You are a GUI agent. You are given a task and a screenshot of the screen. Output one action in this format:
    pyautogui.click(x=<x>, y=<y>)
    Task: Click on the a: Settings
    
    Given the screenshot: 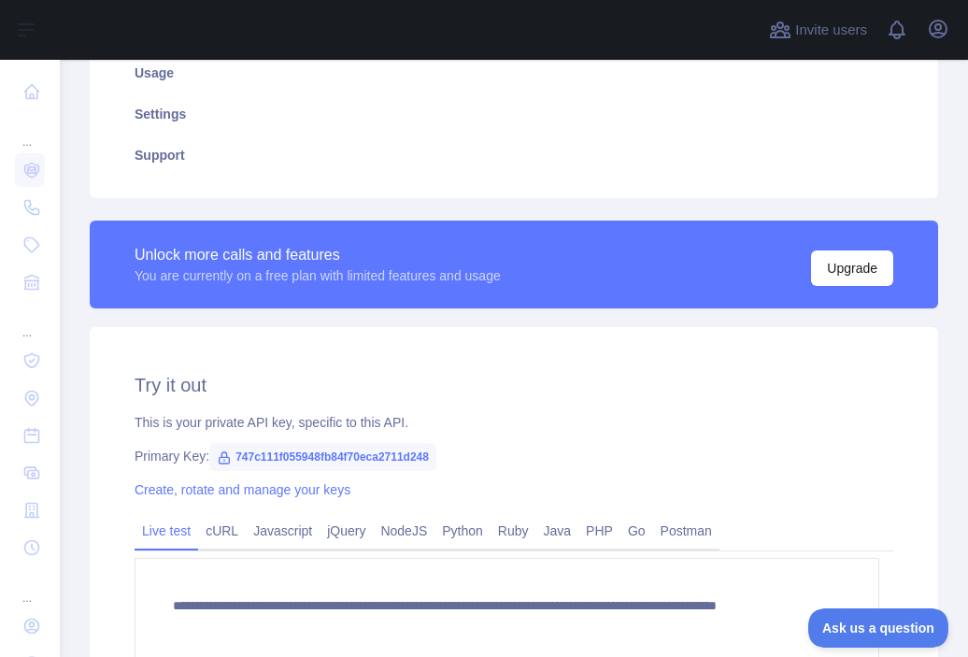 What is the action you would take?
    pyautogui.click(x=514, y=114)
    